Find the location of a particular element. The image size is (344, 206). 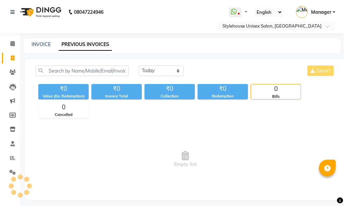

div: Bills is located at coordinates (276, 96).